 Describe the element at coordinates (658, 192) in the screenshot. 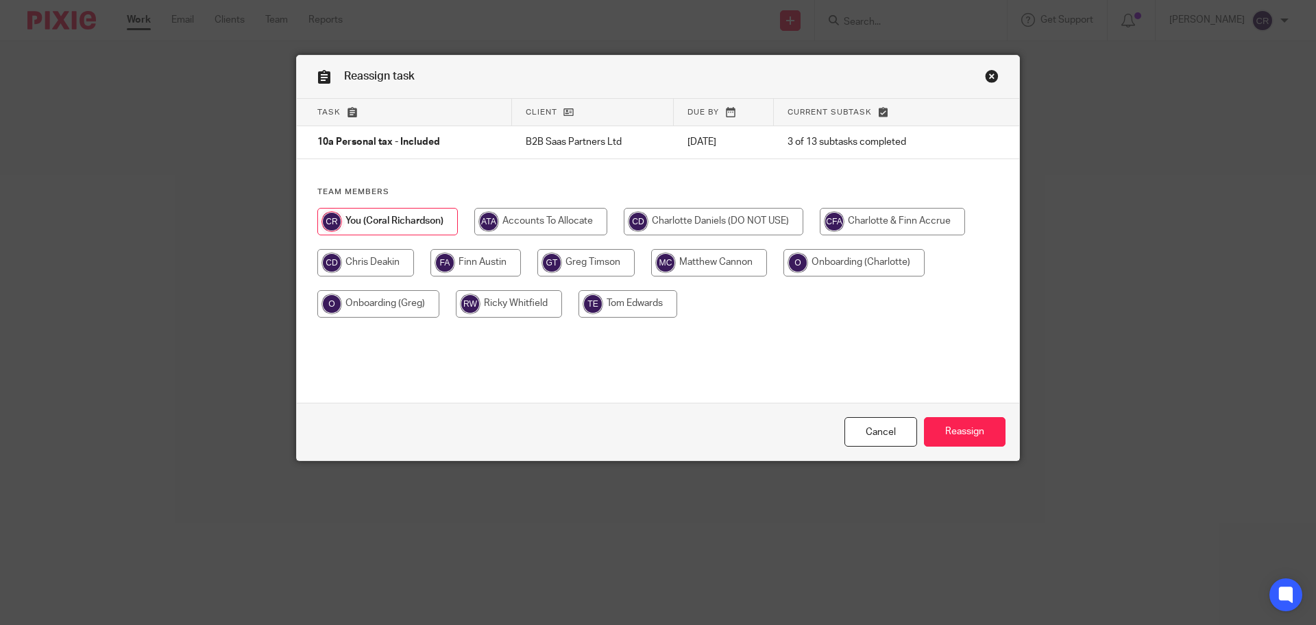

I see `h4: Team members` at that location.